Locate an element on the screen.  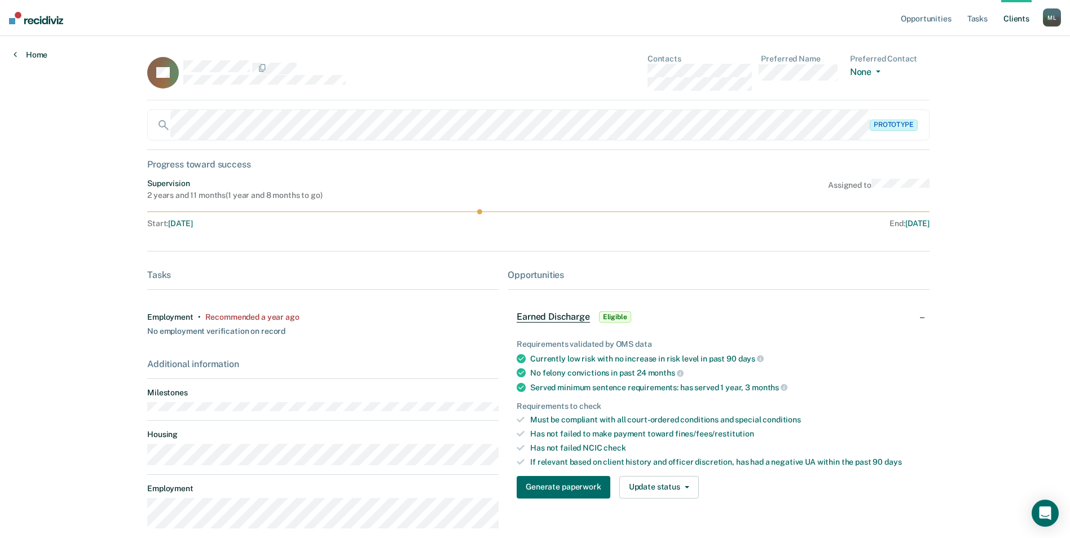
div: Has not failed to make payment toward is located at coordinates (725, 434).